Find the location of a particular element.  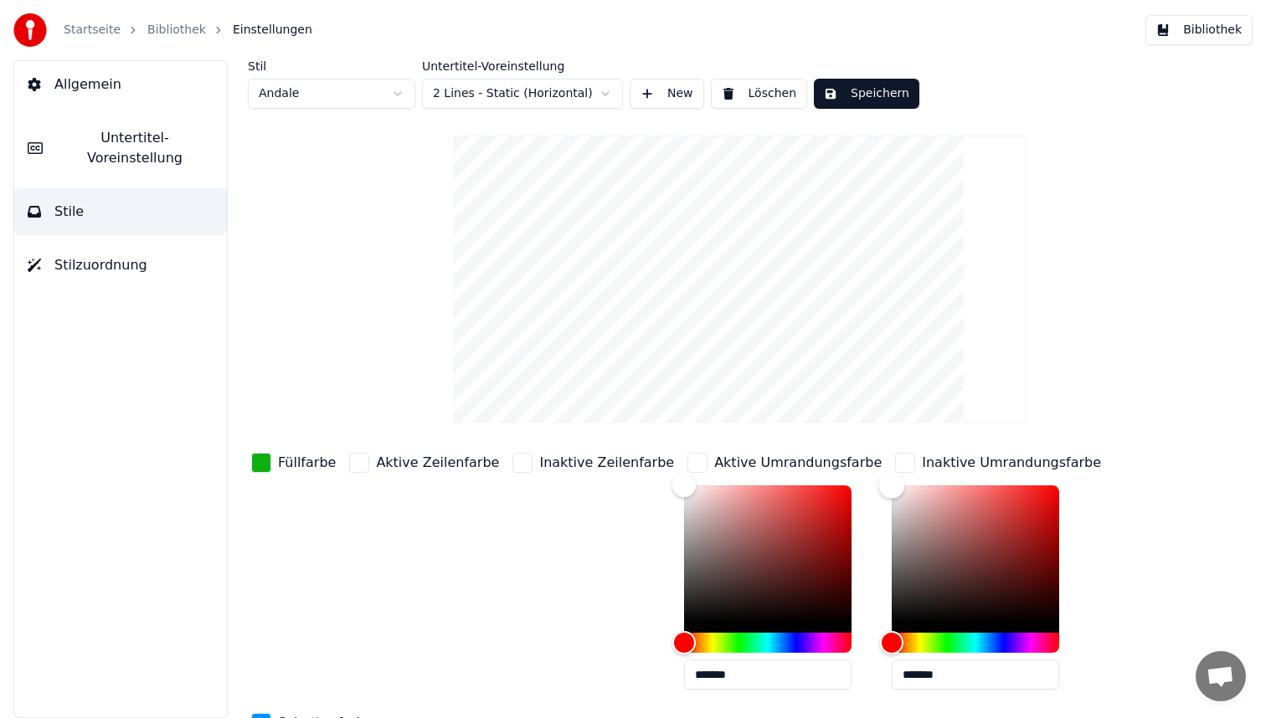

button: Inaktive Zeilenfarbe is located at coordinates (593, 463).